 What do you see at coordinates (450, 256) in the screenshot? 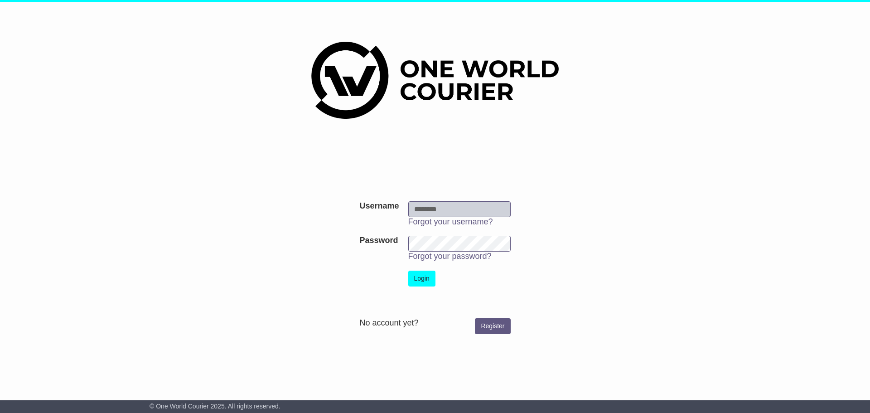
I see `a: Forgot your password?` at bounding box center [450, 256].